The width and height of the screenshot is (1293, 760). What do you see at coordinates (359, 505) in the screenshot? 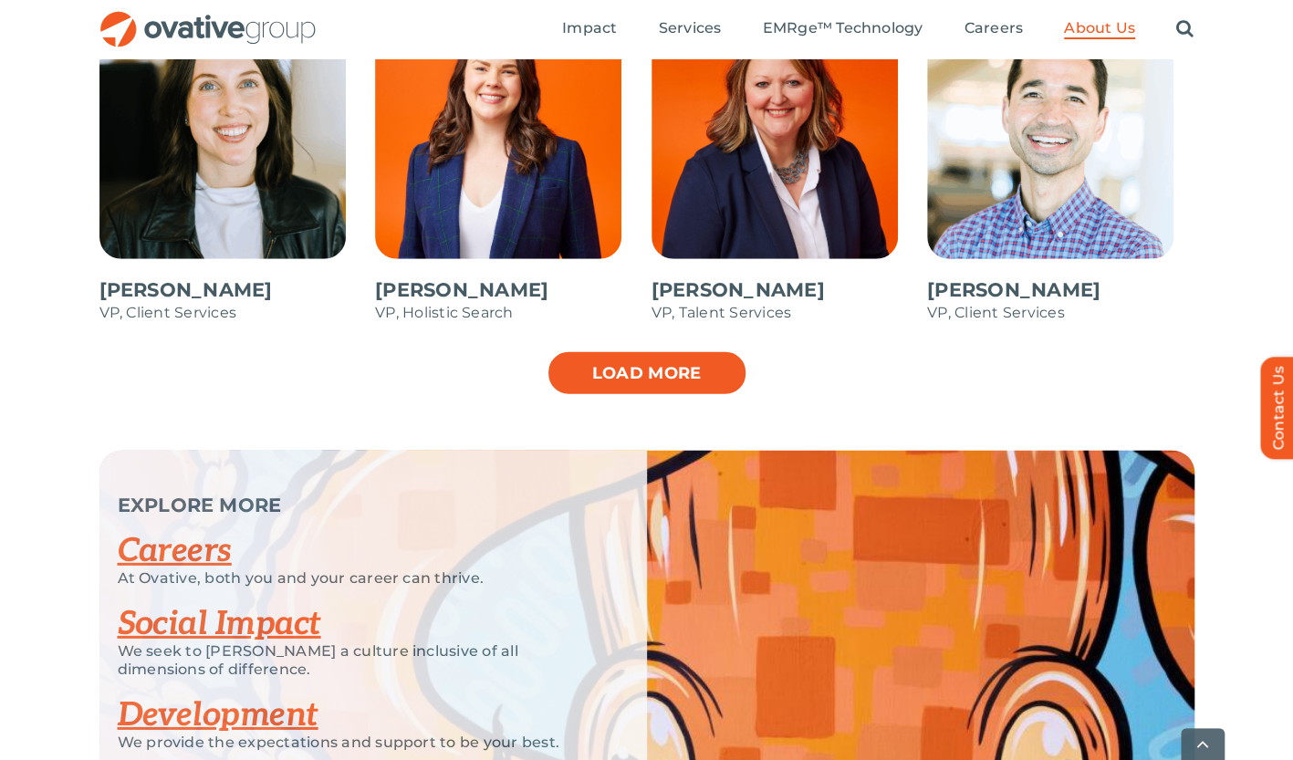
I see `p: EXPLORE MORE` at bounding box center [359, 505].